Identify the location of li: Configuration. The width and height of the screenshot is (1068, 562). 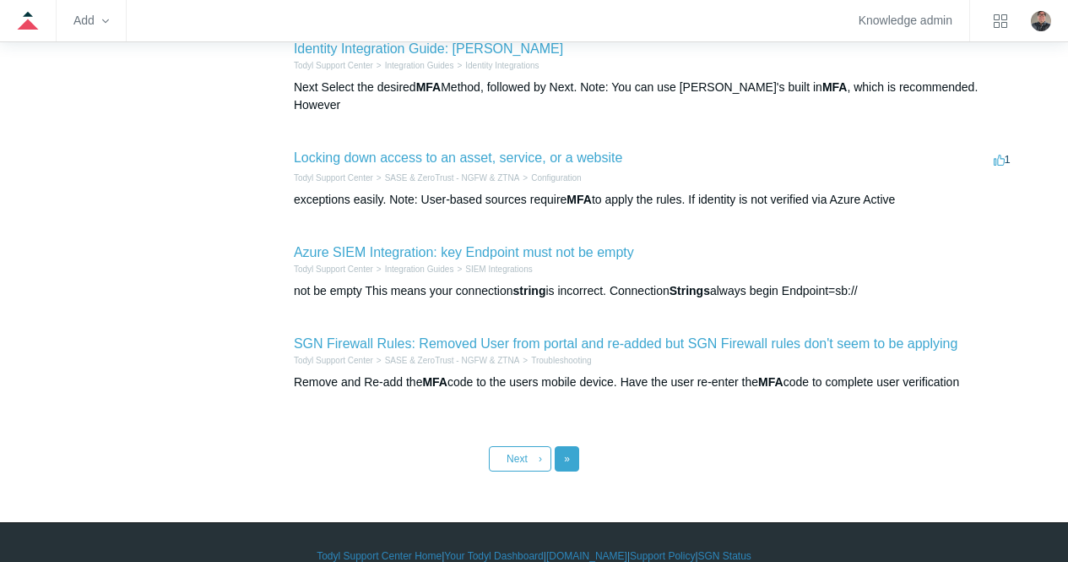
(550, 177).